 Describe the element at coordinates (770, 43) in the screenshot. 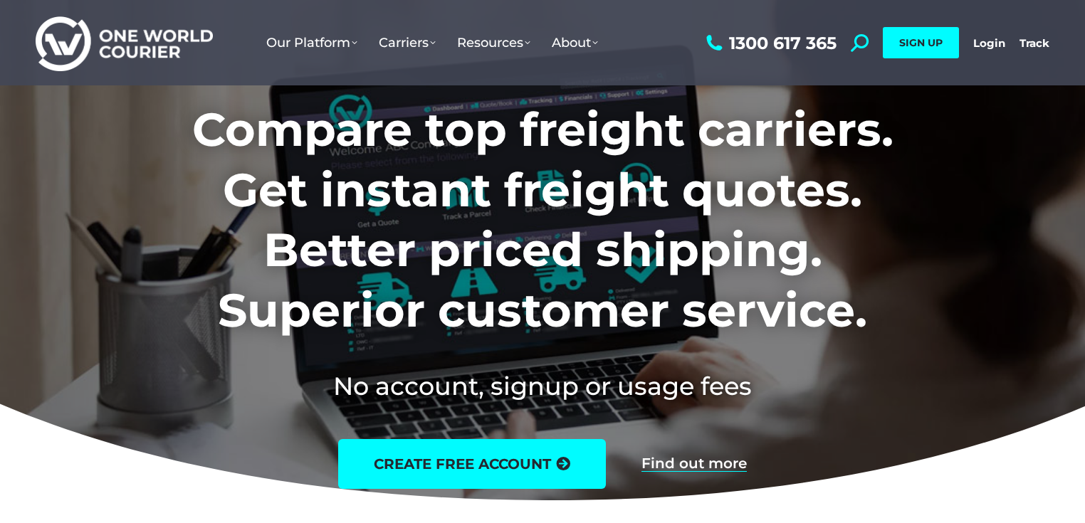

I see `a: 1300 617 365` at that location.